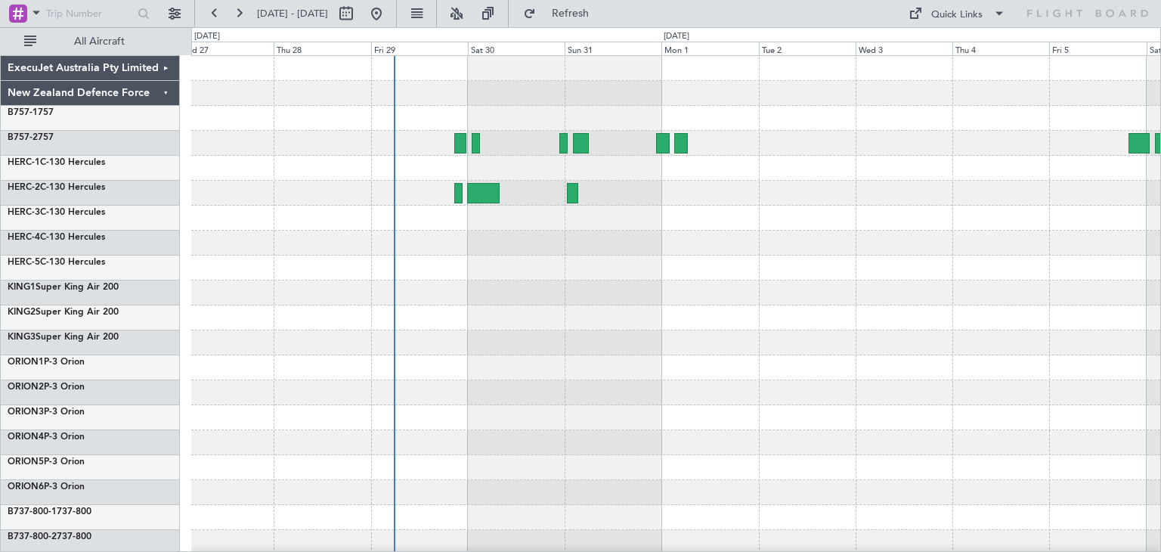 Image resolution: width=1161 pixels, height=552 pixels. Describe the element at coordinates (26, 462) in the screenshot. I see `span: ORION5` at that location.